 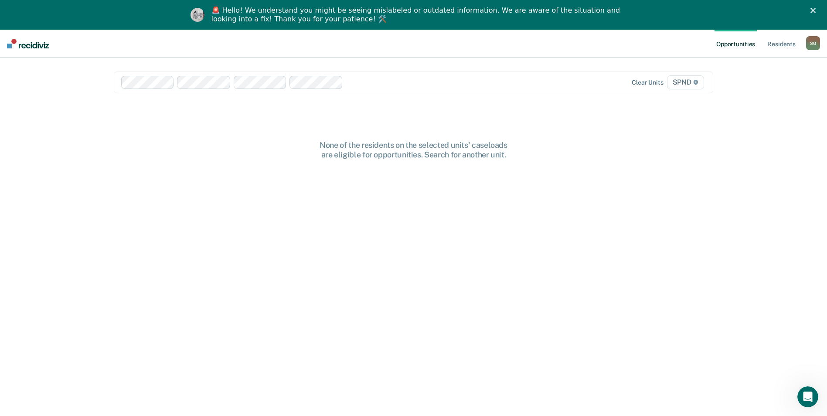 What do you see at coordinates (815, 10) in the screenshot?
I see `div: Close` at bounding box center [815, 10].